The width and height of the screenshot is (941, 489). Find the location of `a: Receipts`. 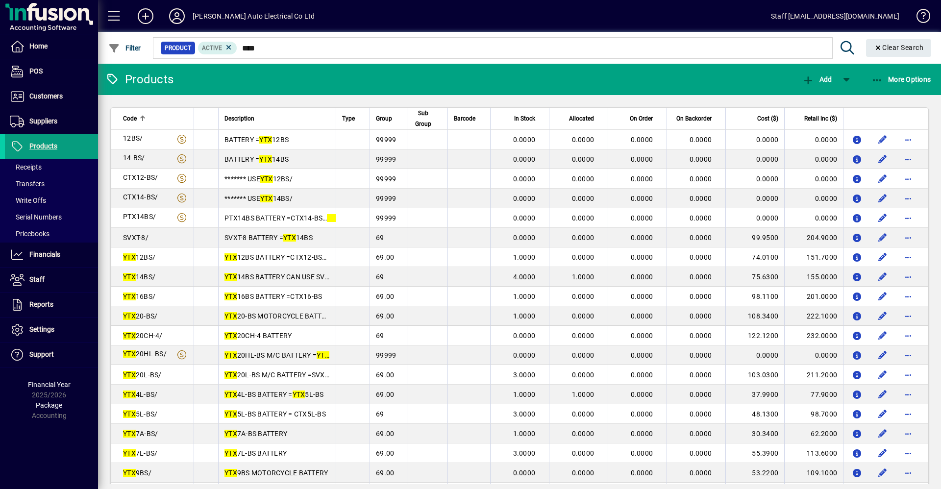

a: Receipts is located at coordinates (51, 167).